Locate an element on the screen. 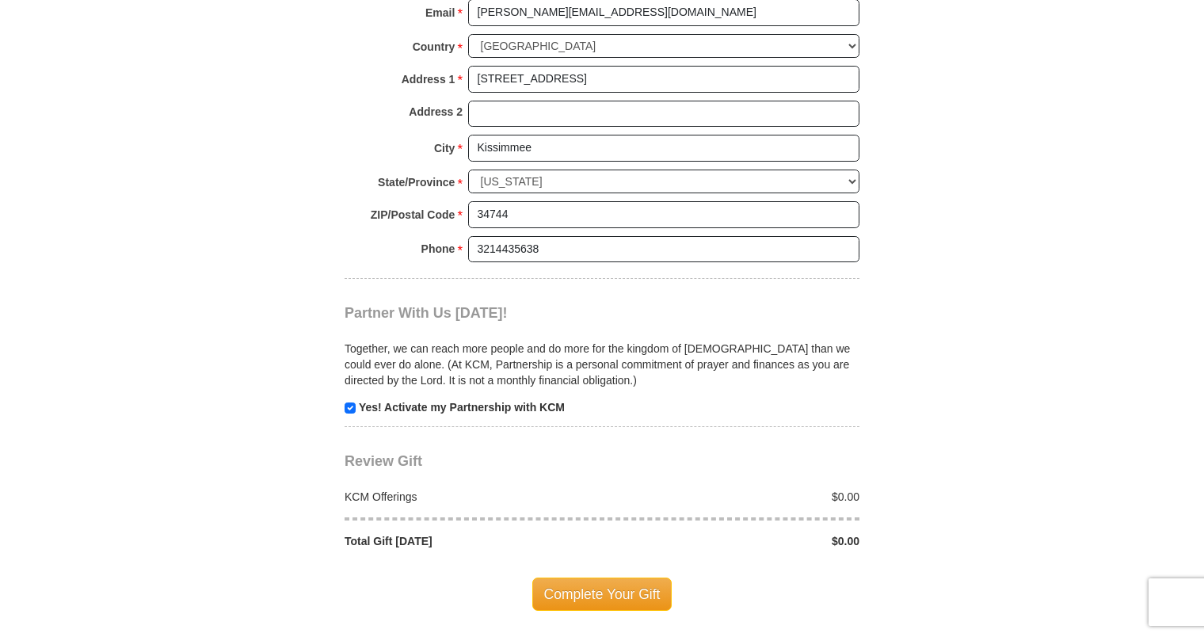 The height and width of the screenshot is (637, 1204). strong: ZIP/Postal Code is located at coordinates (413, 215).